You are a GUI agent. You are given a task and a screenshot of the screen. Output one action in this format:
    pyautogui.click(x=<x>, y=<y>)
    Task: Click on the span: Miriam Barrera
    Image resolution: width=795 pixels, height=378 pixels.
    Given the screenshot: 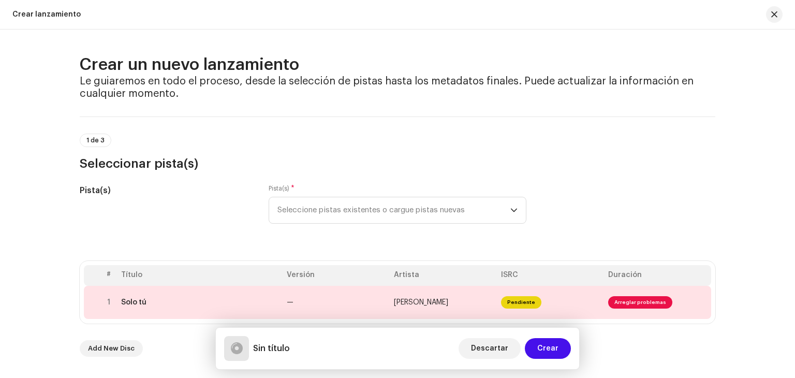 What is the action you would take?
    pyautogui.click(x=421, y=302)
    